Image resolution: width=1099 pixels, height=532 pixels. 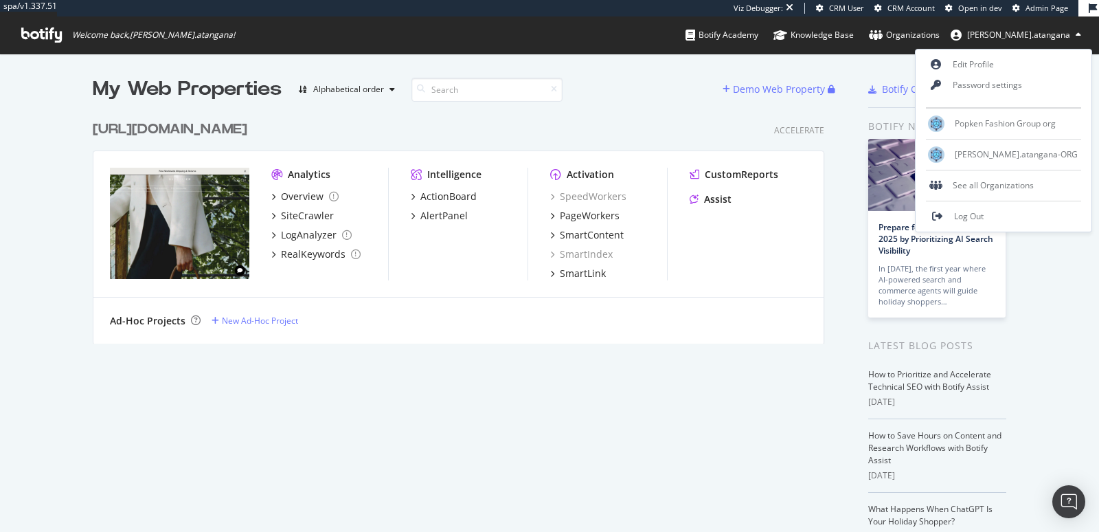 I want to click on div: Knowledge Base, so click(x=814, y=35).